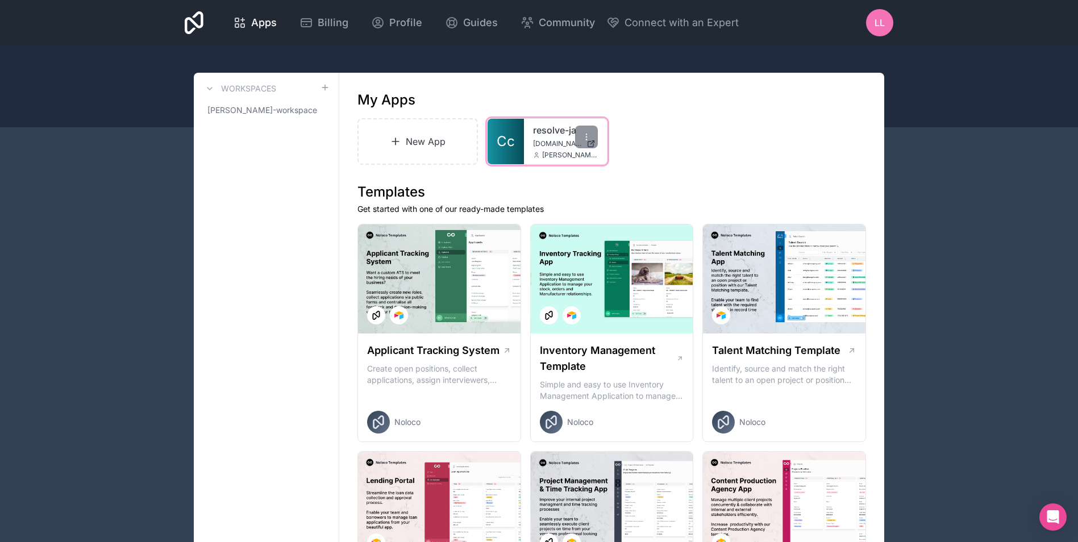  I want to click on a: Cc, so click(506, 142).